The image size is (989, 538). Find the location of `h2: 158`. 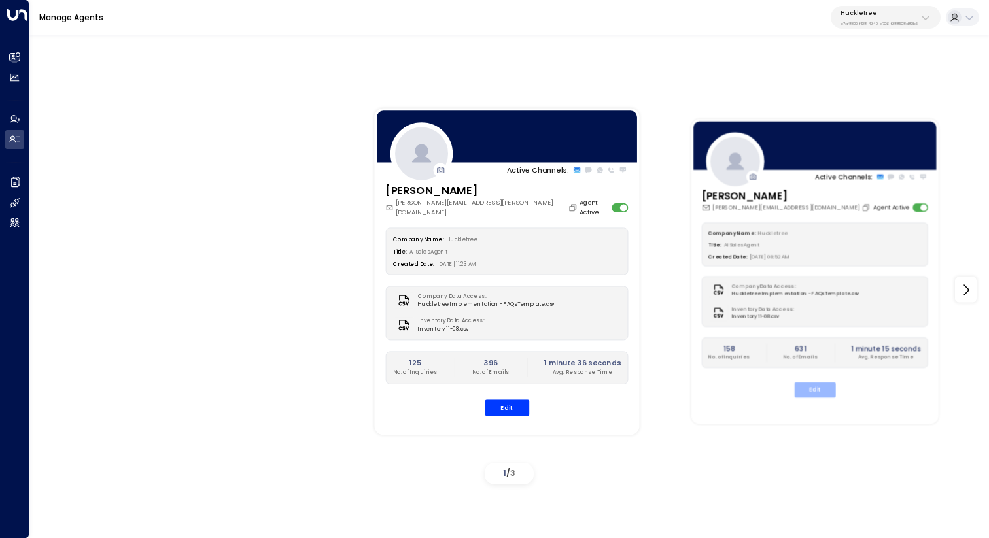

h2: 158 is located at coordinates (729, 349).